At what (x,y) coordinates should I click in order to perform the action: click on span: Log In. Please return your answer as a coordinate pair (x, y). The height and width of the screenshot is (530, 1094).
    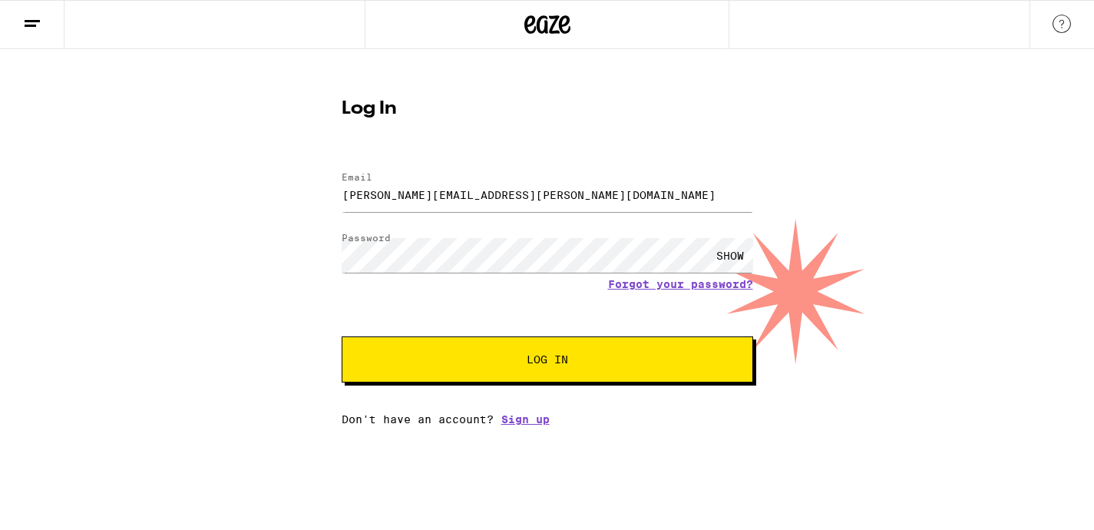
    Looking at the image, I should click on (548, 359).